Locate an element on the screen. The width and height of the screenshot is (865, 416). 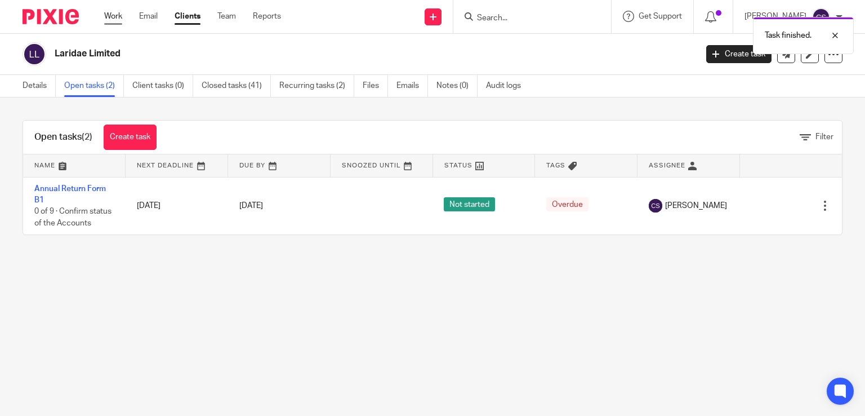
span: Status is located at coordinates (459, 165).